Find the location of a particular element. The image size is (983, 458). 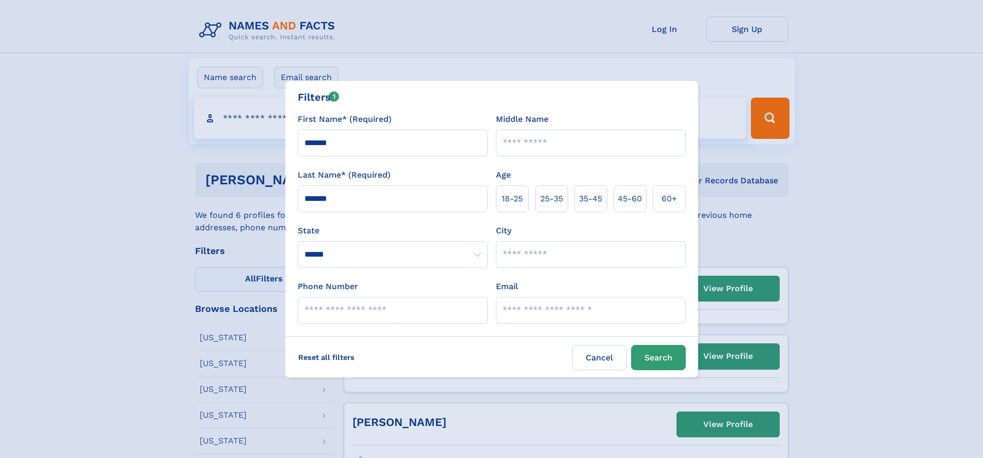

span: 18‑25 is located at coordinates (512, 199).